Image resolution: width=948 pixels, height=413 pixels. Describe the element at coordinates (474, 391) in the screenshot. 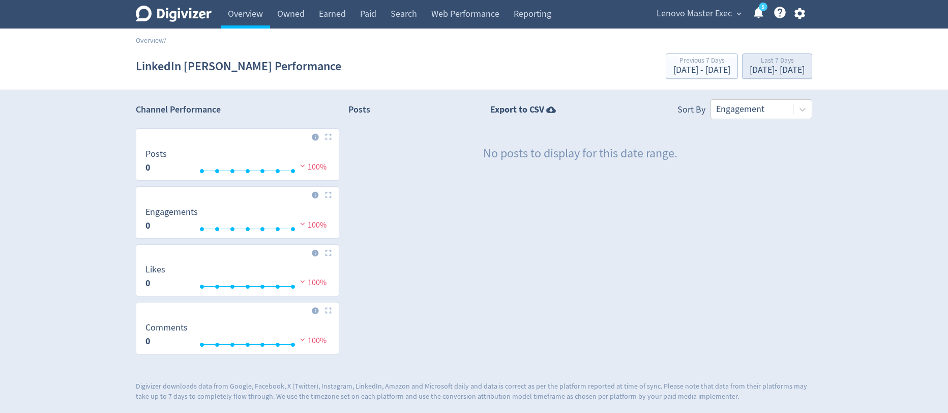

I see `p: Digivizer downloads data from Google, Facebook, X (Twitter), Instagram, LinkedIn, Amazon and Micr...` at that location.